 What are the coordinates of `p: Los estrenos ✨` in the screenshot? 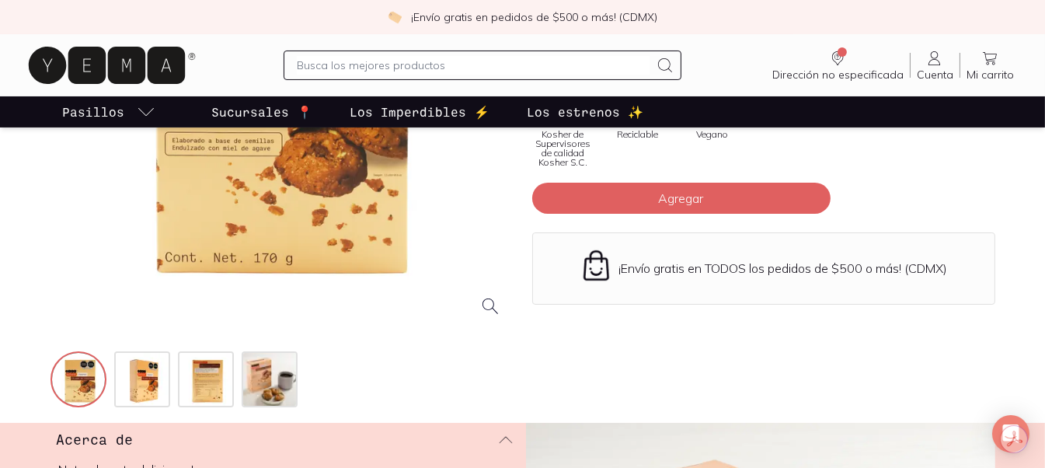 It's located at (585, 112).